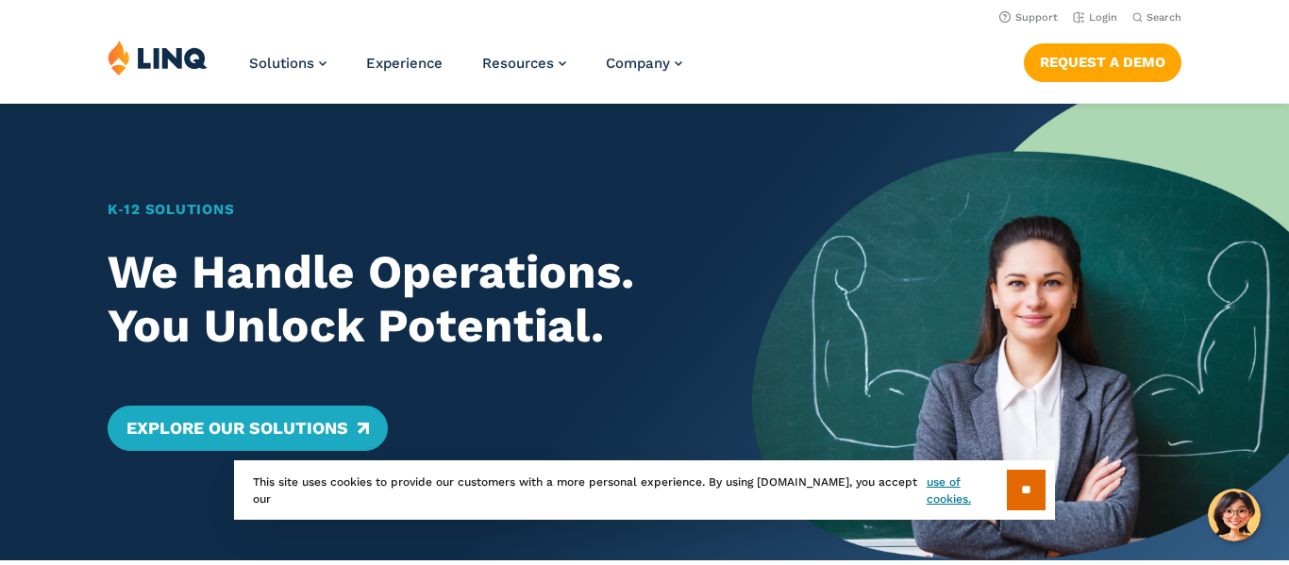  Describe the element at coordinates (465, 71) in the screenshot. I see `nav: Primary Navigation` at that location.